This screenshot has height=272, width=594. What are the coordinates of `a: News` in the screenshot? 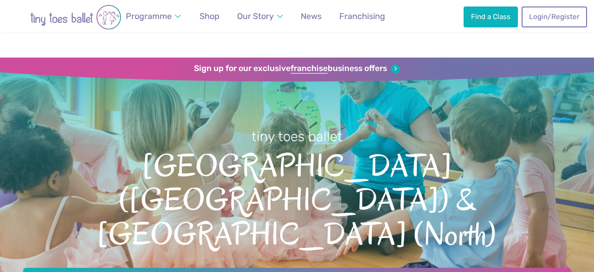 It's located at (311, 16).